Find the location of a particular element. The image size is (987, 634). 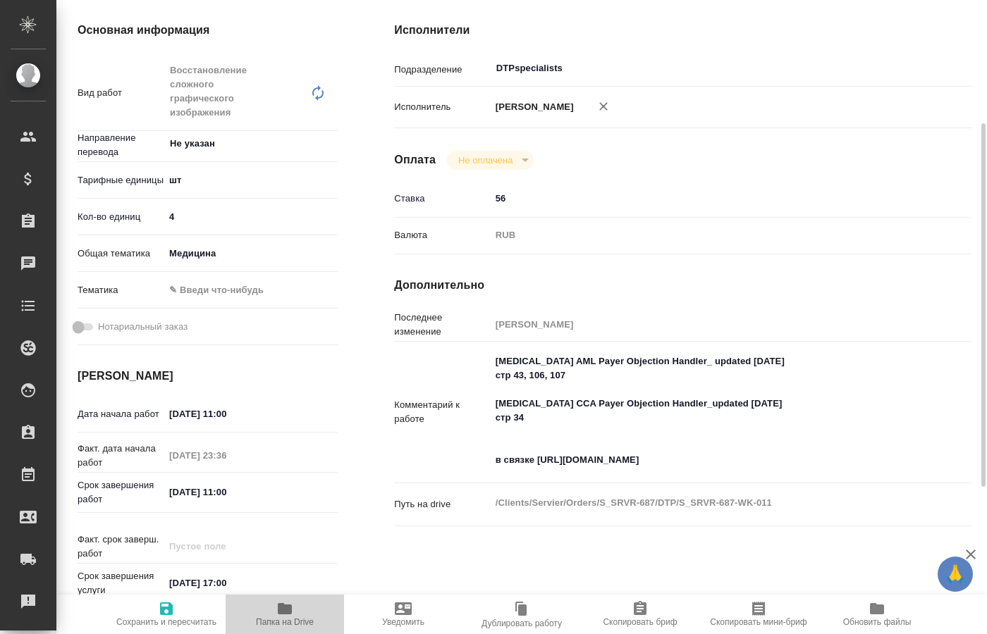

span: Сохранить и пересчитать is located at coordinates (166, 622).